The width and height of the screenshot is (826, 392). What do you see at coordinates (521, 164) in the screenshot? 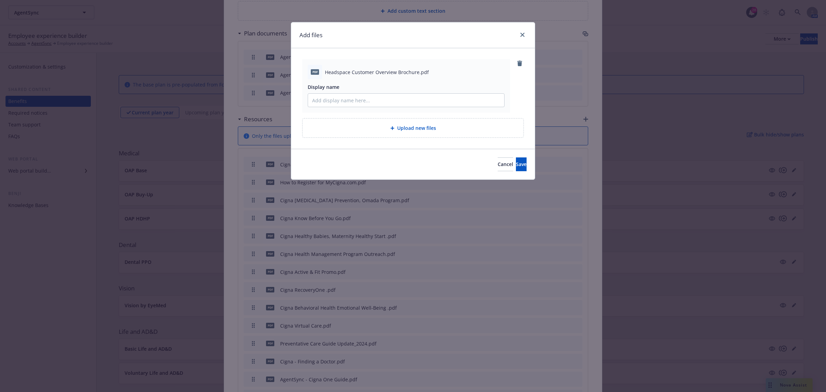
I see `button: Save` at bounding box center [521, 164].